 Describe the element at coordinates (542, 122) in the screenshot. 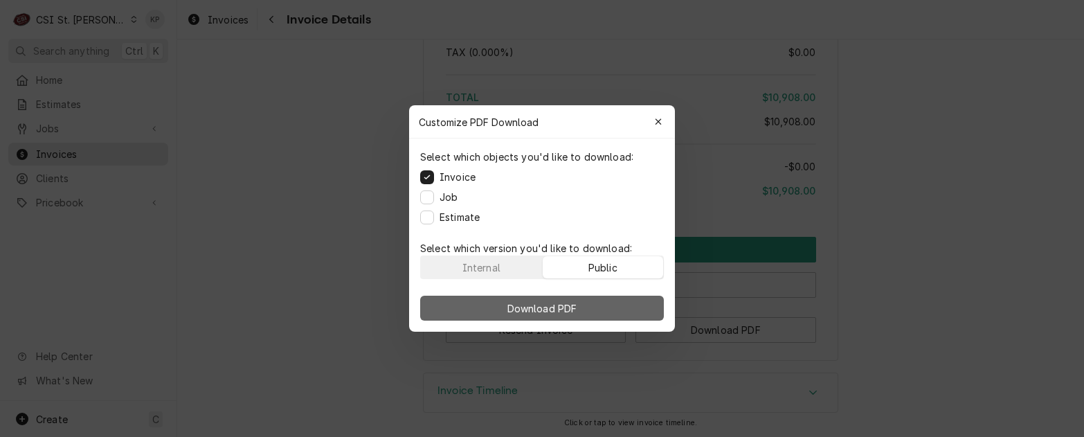

I see `div: Customize PDF Download` at that location.